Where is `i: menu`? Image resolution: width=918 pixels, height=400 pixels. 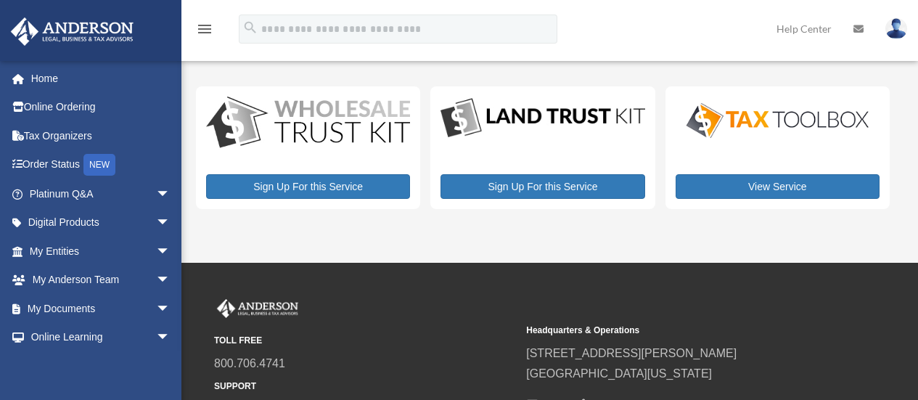 i: menu is located at coordinates (205, 29).